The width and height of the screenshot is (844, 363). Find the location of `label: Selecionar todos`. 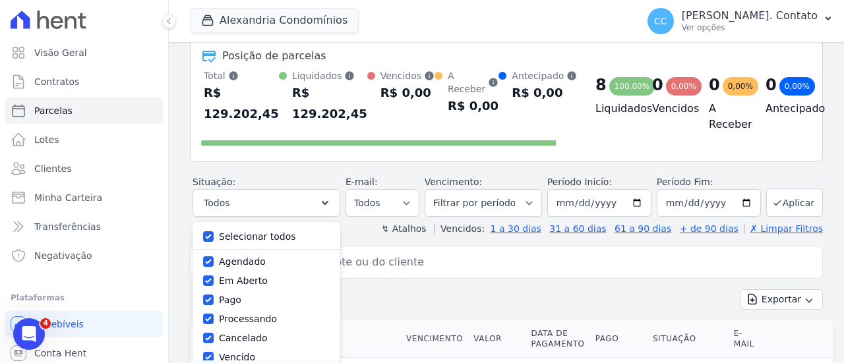

label: Selecionar todos is located at coordinates (257, 237).